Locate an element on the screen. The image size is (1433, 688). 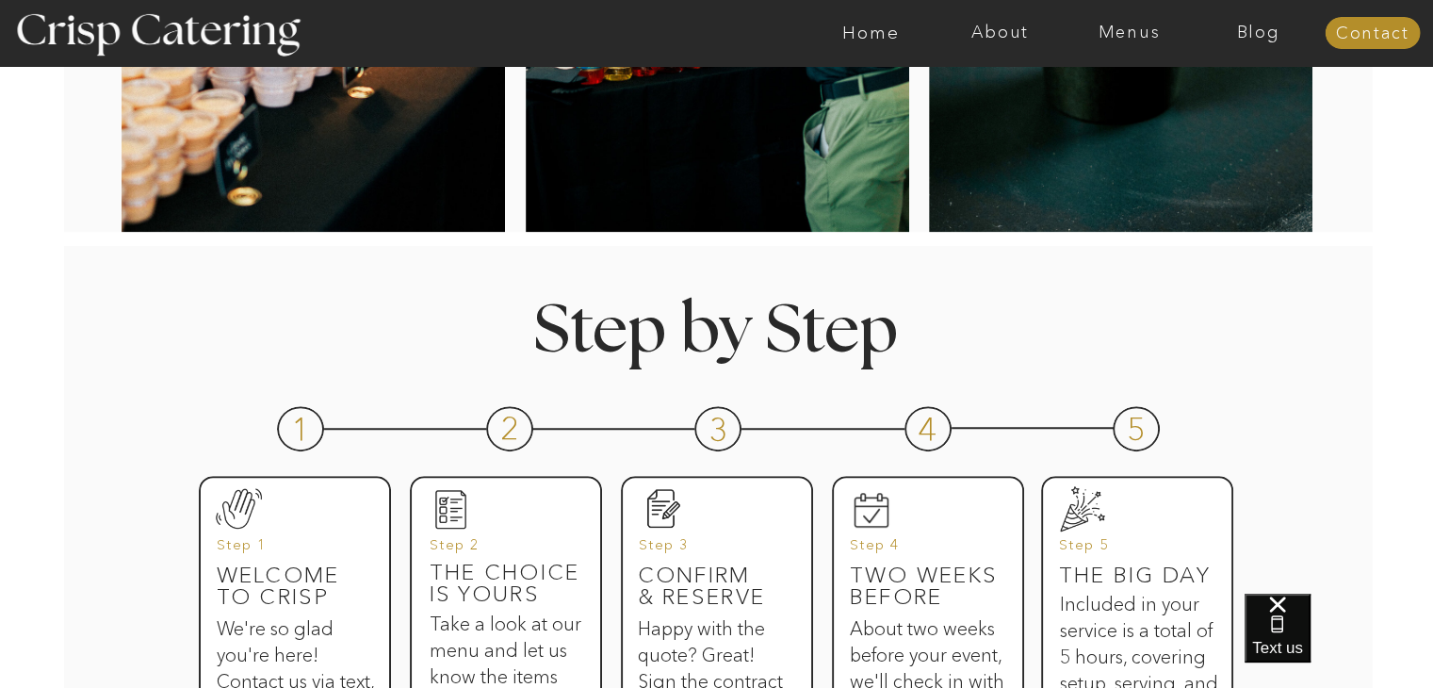
h3: Step 2 is located at coordinates (500, 550).